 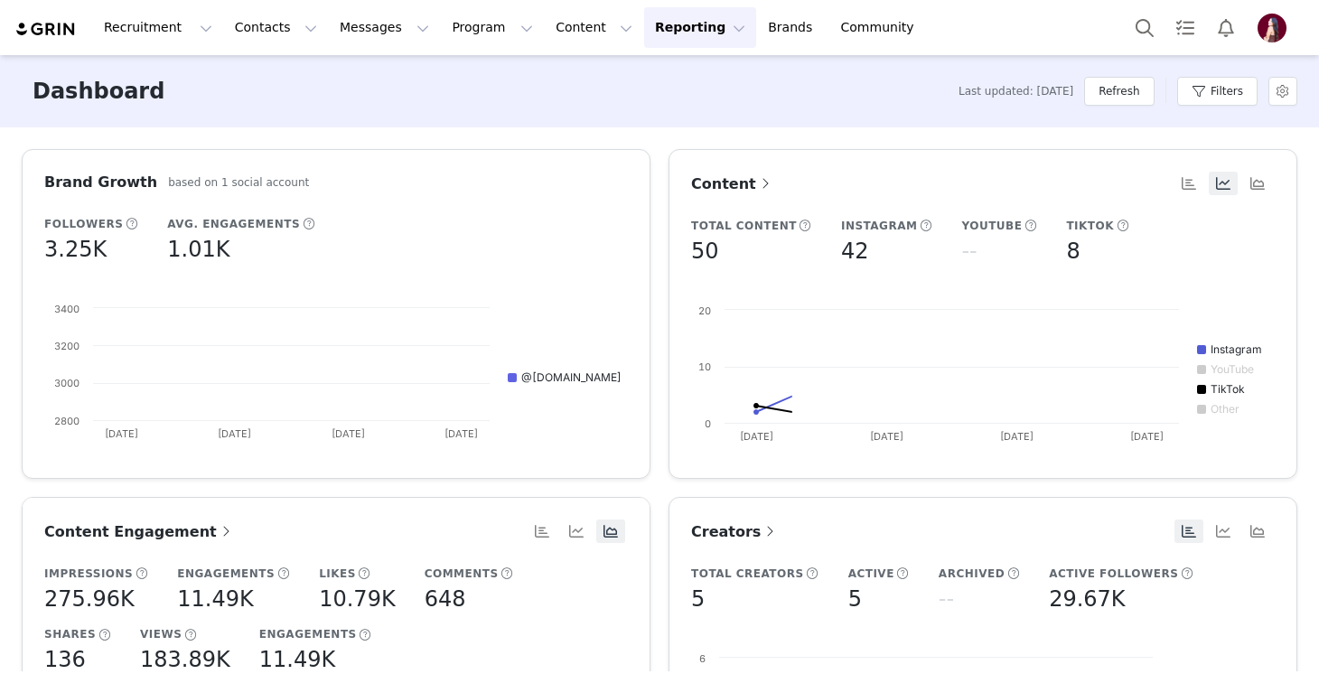 I want to click on h5: TikTok, so click(x=1089, y=226).